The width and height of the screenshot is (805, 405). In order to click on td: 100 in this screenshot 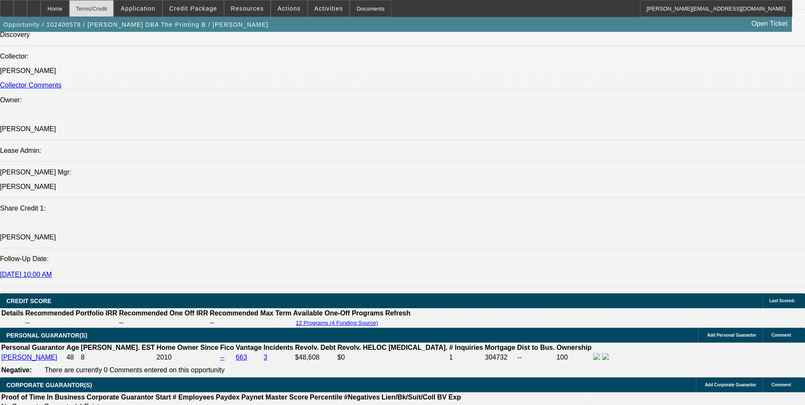, I will do `click(574, 357)`.